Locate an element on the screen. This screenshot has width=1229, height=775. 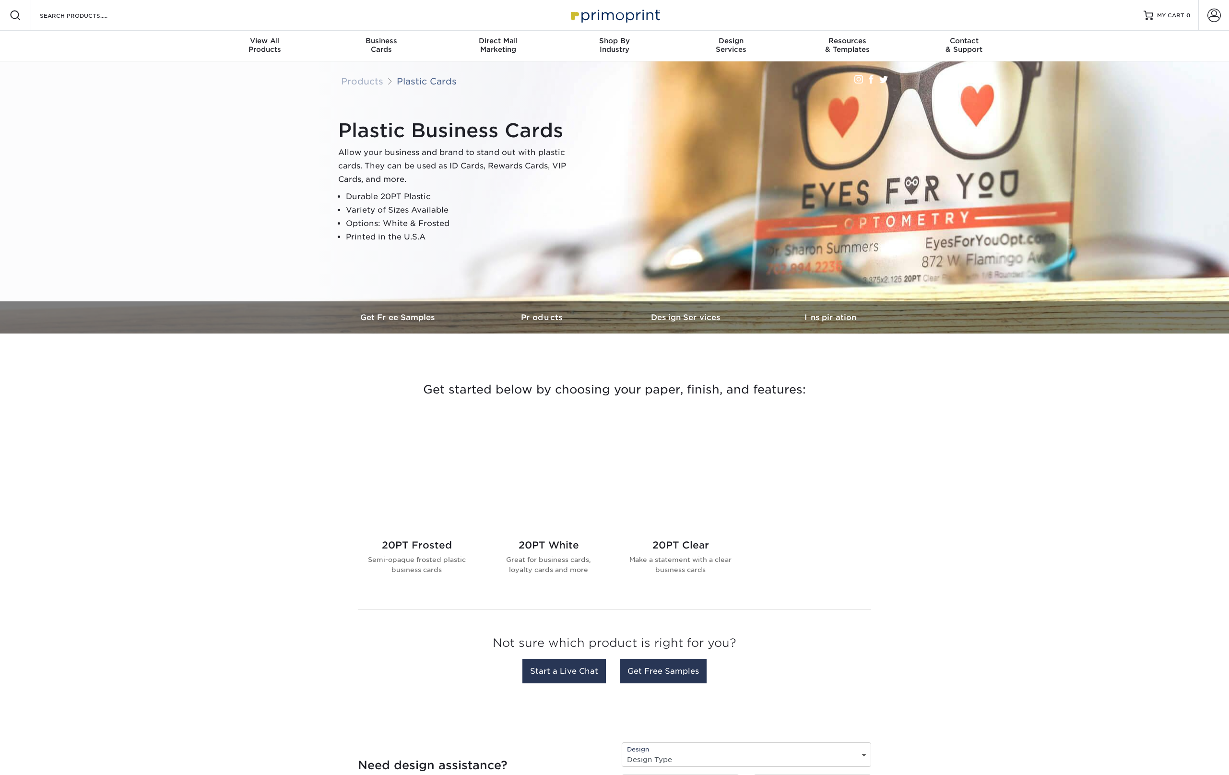
p: Semi-opaque frosted plastic business cards is located at coordinates (416, 564).